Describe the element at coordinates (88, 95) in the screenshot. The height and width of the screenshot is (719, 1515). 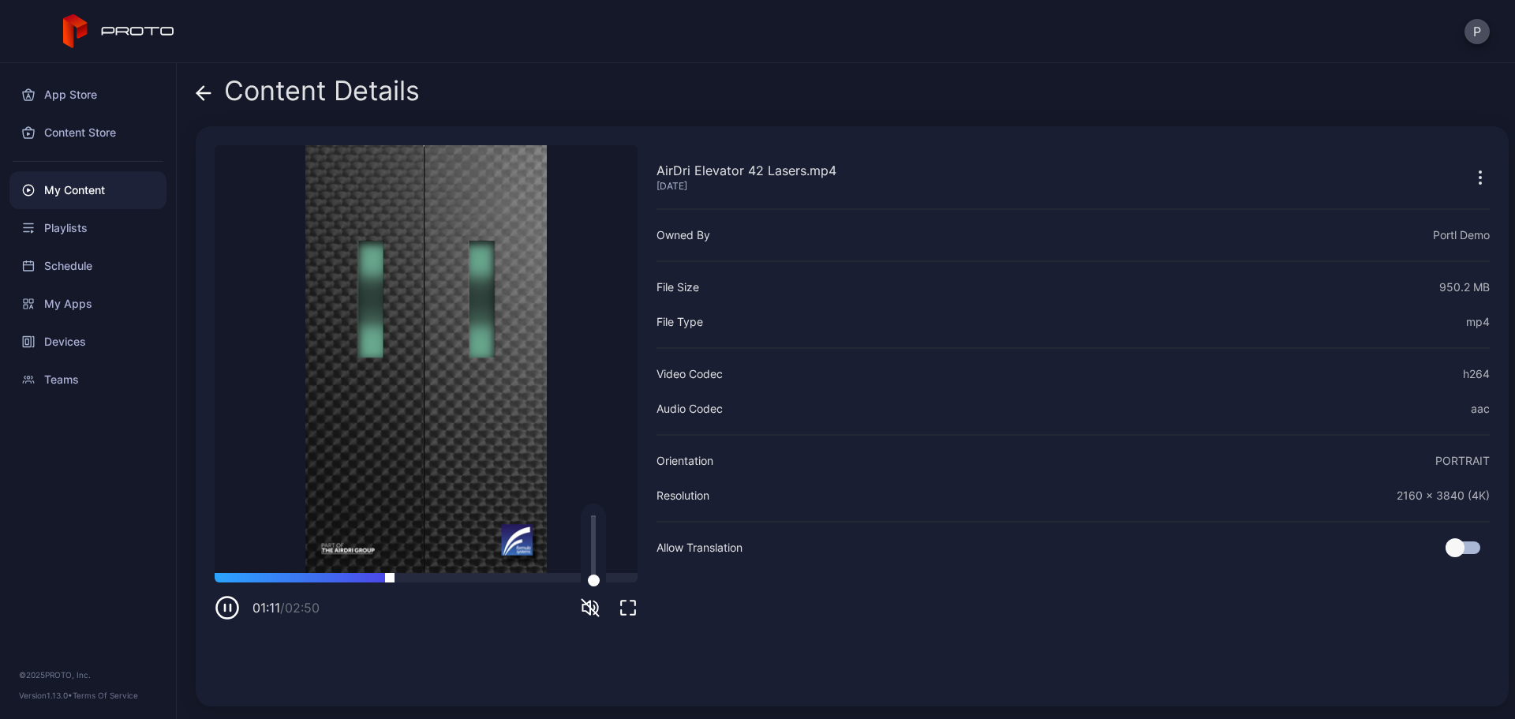
I see `a: App Store` at that location.